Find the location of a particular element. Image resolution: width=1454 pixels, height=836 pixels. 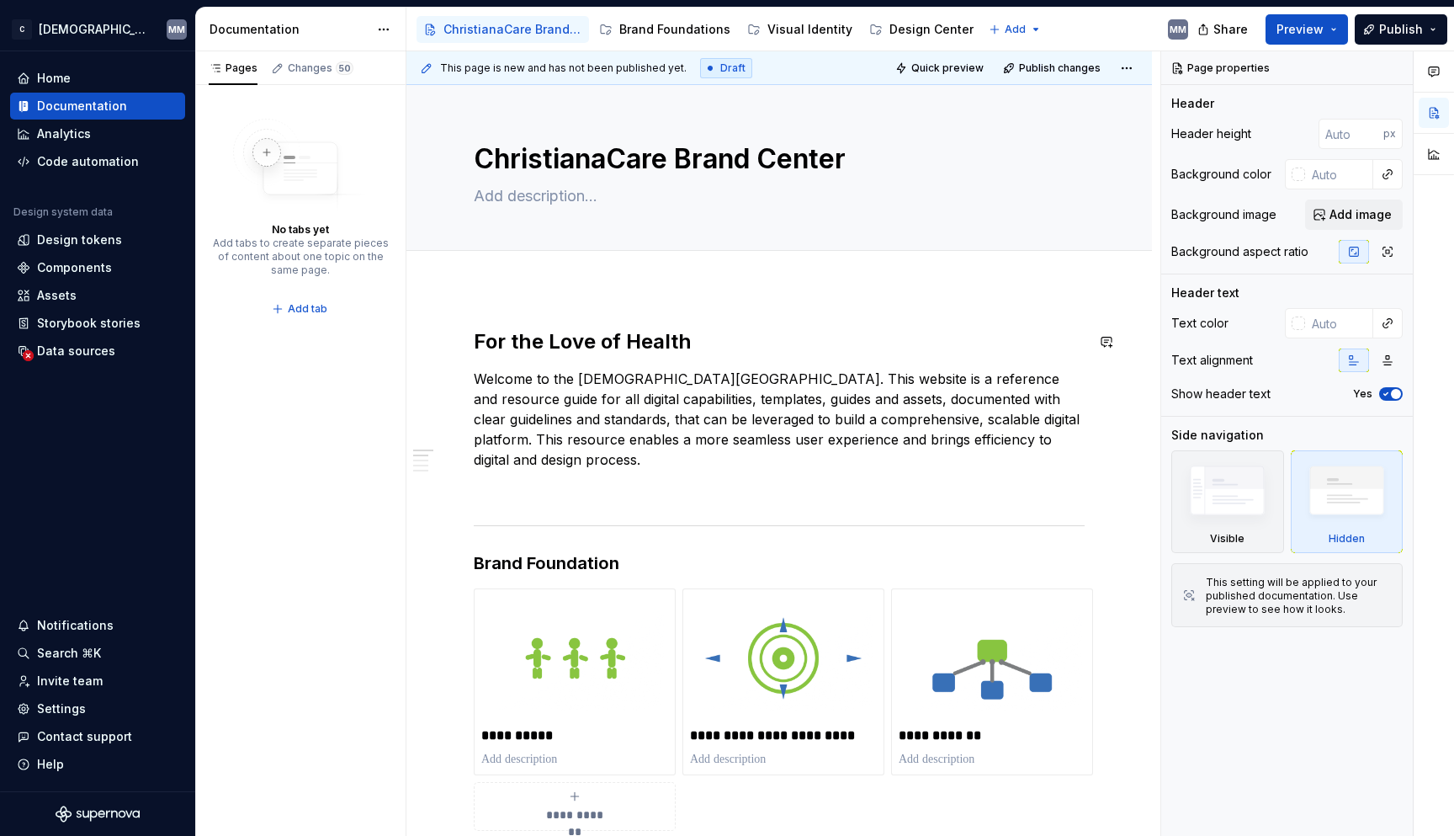

button: Search ⌘K is located at coordinates (98, 653).